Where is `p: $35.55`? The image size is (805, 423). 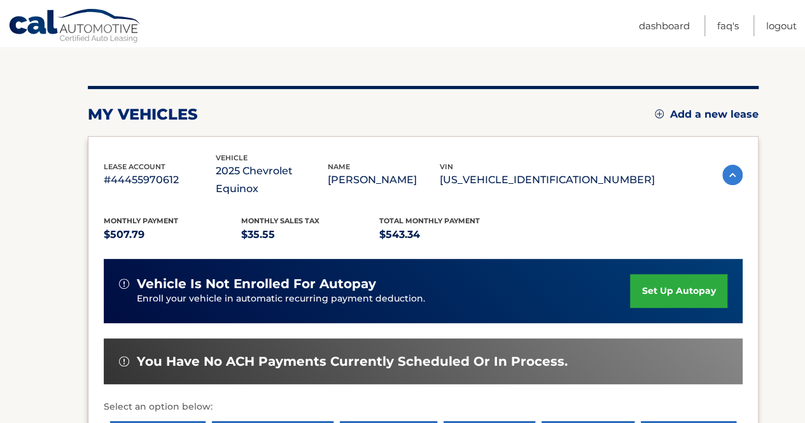 p: $35.55 is located at coordinates (310, 235).